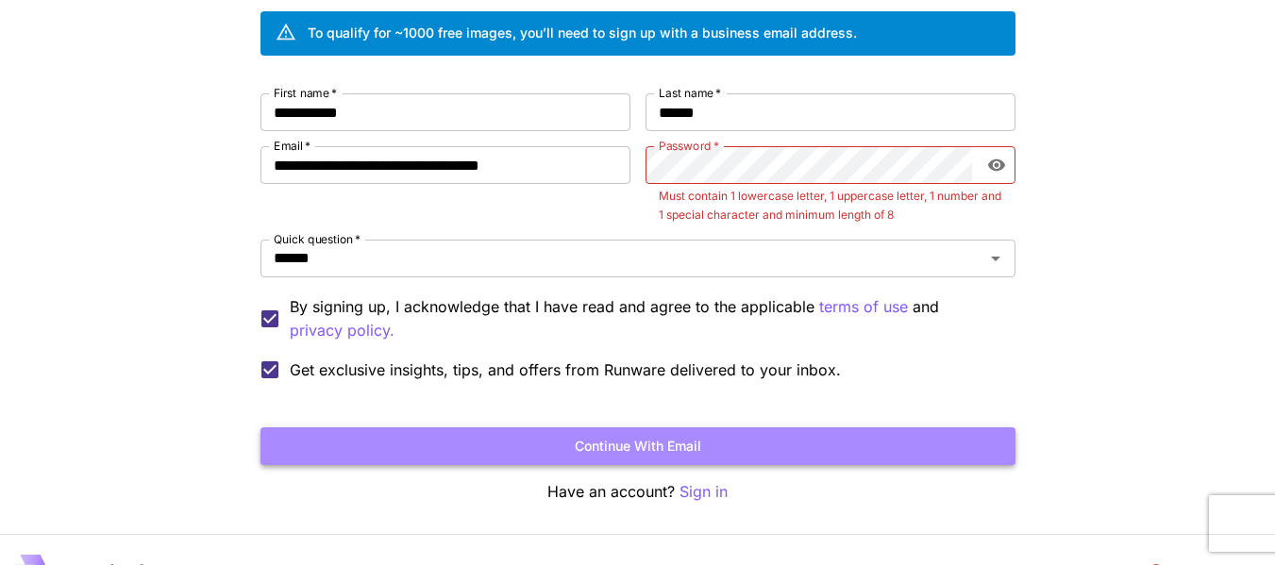  Describe the element at coordinates (864, 307) in the screenshot. I see `button: By signing up, I acknowledge that I have read and agree to the applicable and privacy policy.` at that location.